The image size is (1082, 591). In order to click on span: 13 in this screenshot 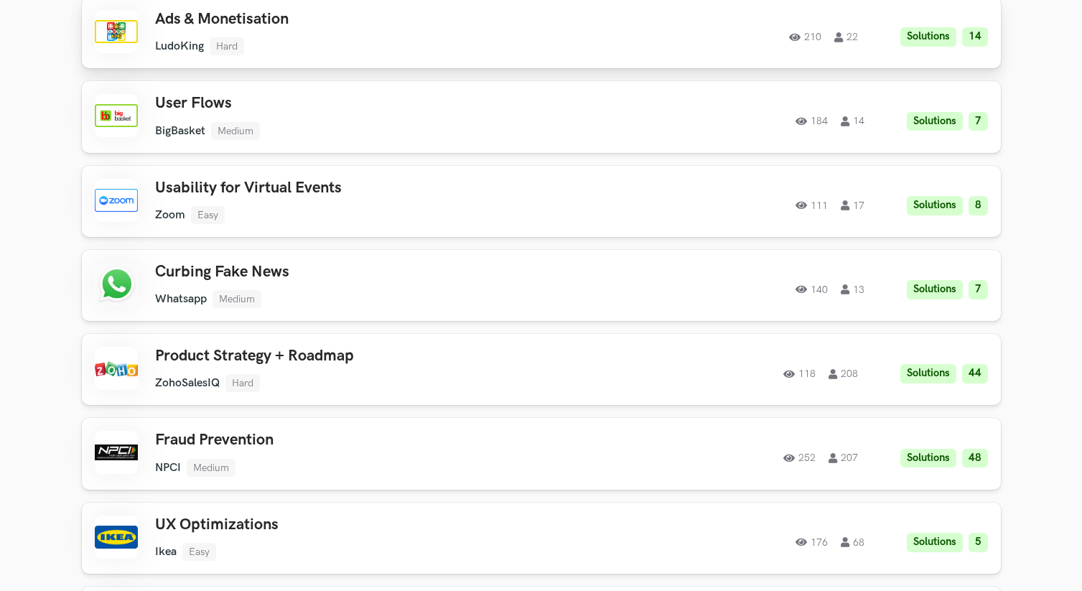, I will do `click(853, 289)`.